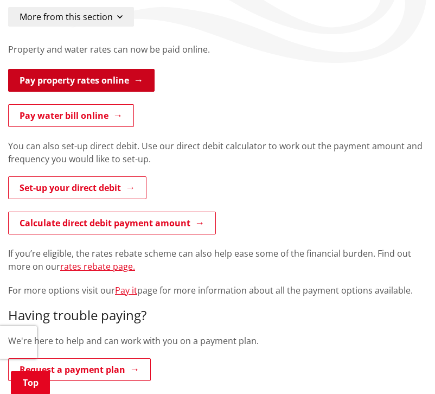  What do you see at coordinates (71, 116) in the screenshot?
I see `a: Pay water bill online` at bounding box center [71, 116].